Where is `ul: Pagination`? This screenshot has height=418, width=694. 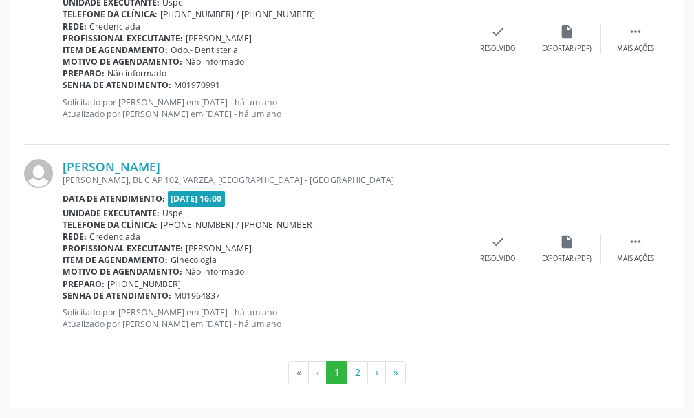
ul: Pagination is located at coordinates (347, 372).